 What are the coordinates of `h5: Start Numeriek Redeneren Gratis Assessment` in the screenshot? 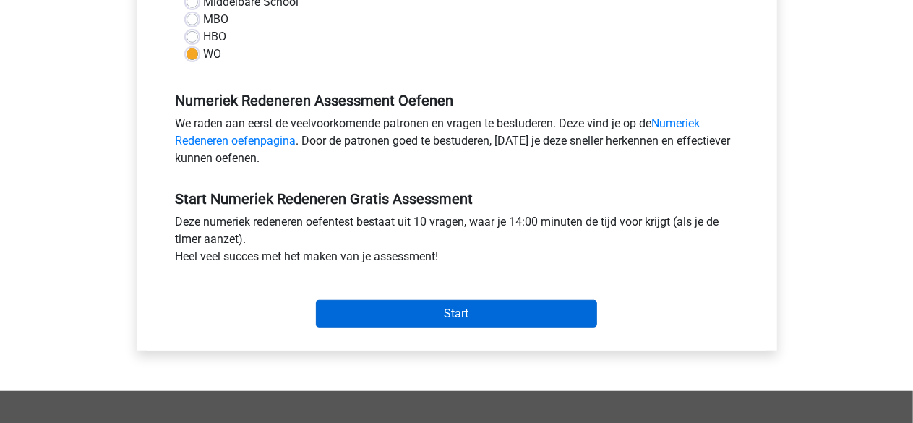 It's located at (457, 199).